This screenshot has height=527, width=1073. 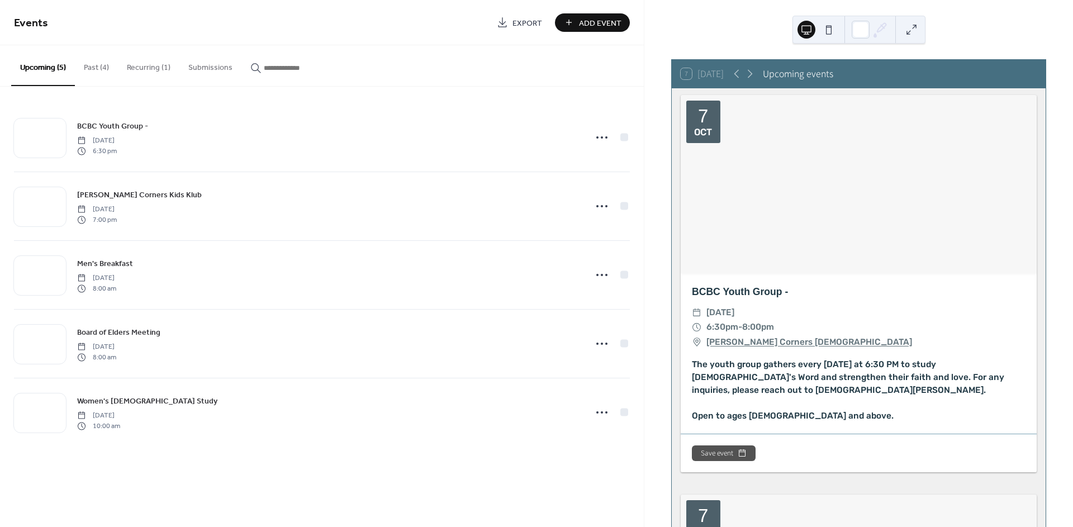 What do you see at coordinates (118, 332) in the screenshot?
I see `span: Board of Elders Meeting` at bounding box center [118, 332].